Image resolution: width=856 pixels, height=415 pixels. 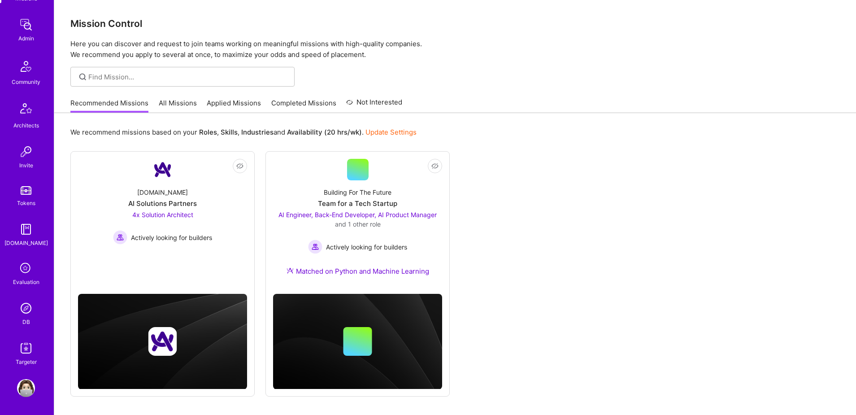 I want to click on div: Invite, so click(x=26, y=165).